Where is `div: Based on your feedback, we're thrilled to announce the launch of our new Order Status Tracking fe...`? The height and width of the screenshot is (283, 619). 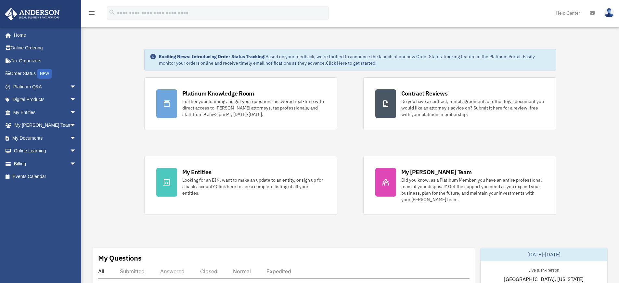
div: Based on your feedback, we're thrilled to announce the launch of our new Order Status Tracking fe... is located at coordinates (355, 60).